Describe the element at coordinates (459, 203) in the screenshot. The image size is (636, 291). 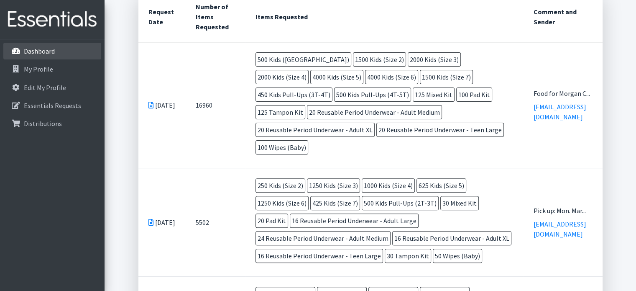
I see `span: 30 Mixed Kit` at that location.